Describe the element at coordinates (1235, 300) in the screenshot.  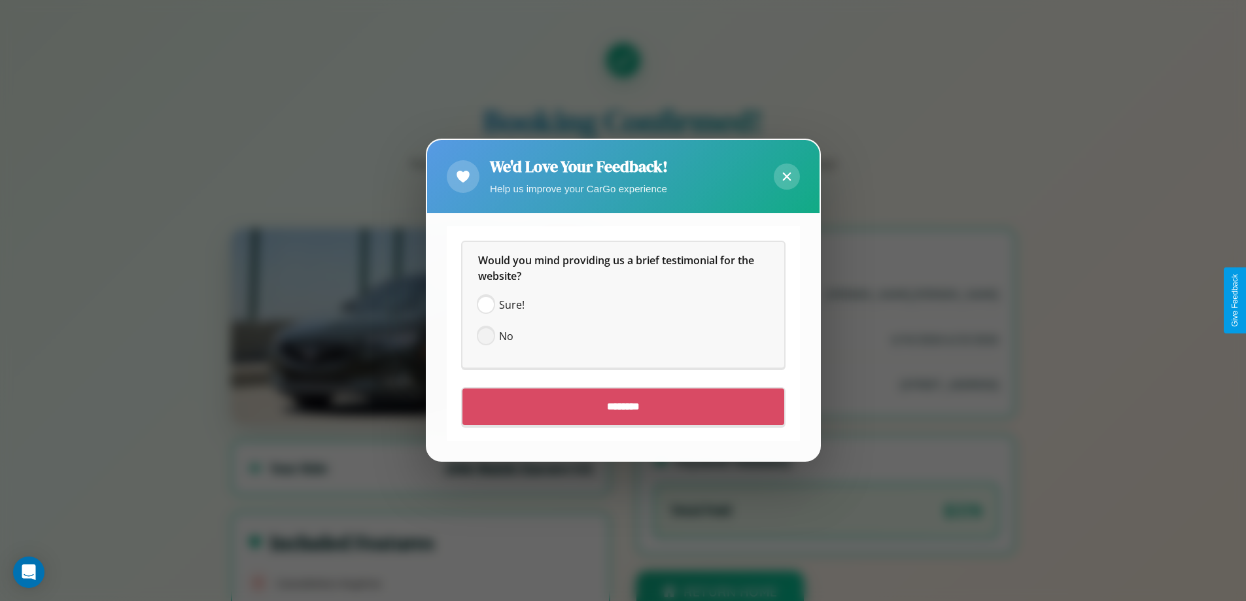
I see `div: Give Feedback` at that location.